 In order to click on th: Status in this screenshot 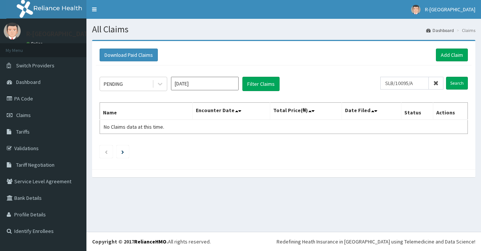, I will do `click(417, 111)`.